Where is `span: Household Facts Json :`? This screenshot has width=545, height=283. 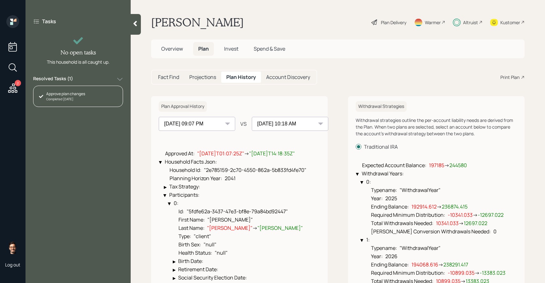 span: Household Facts Json : is located at coordinates (191, 162).